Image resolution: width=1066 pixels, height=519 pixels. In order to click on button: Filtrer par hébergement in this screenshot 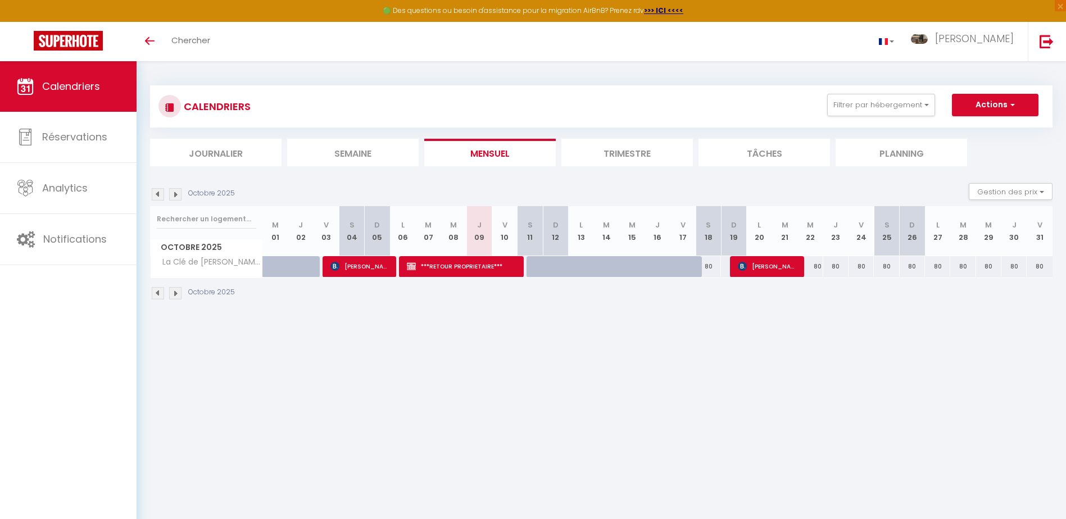, I will do `click(881, 105)`.